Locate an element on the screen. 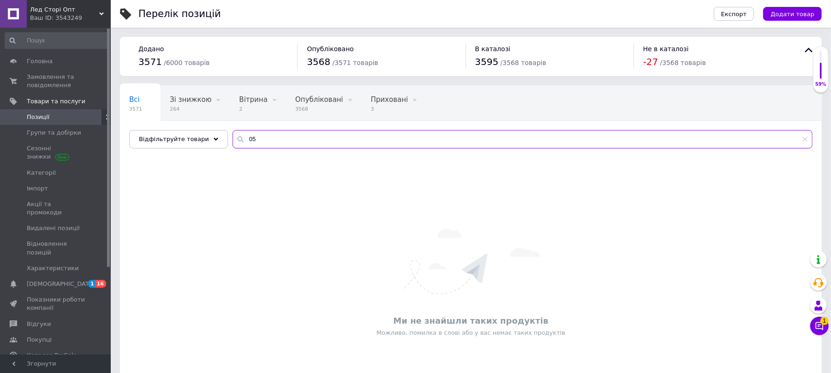 Image resolution: width=831 pixels, height=373 pixels. span: 3 is located at coordinates (389, 109).